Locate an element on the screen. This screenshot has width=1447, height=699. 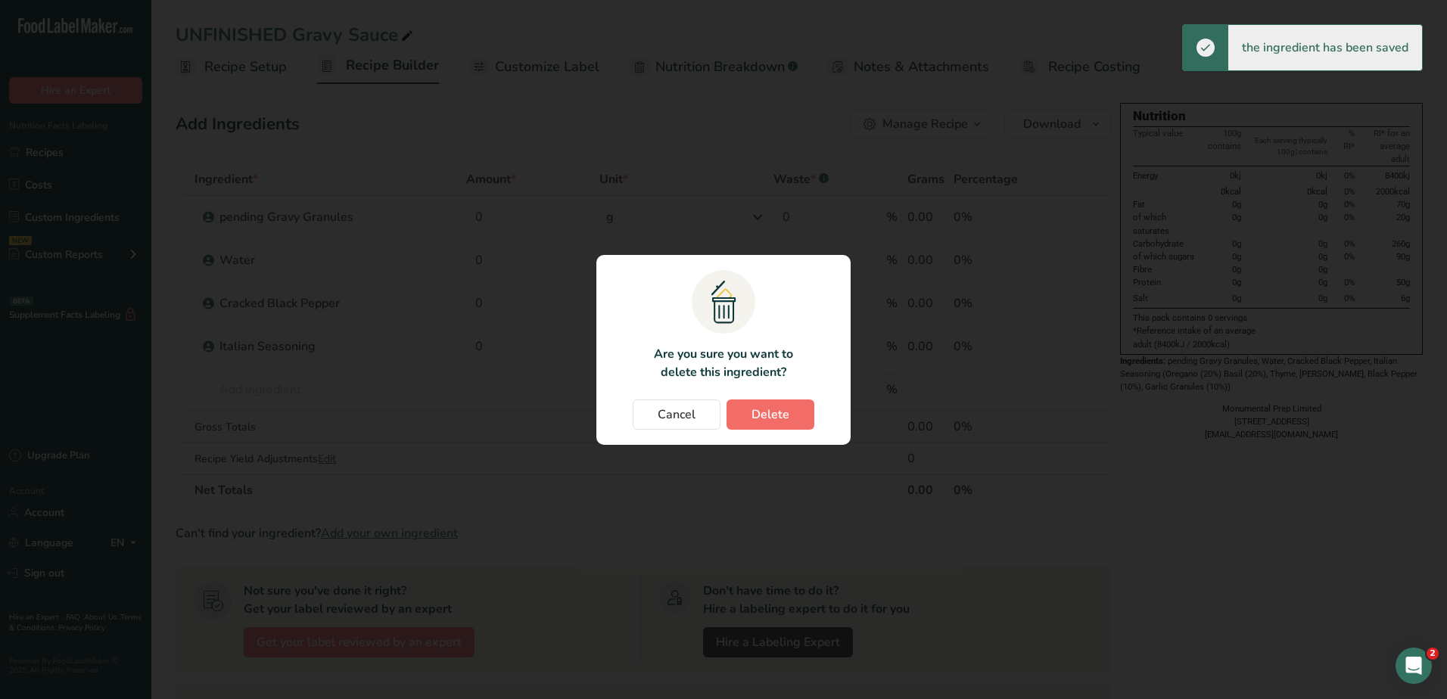
span: Cancel is located at coordinates (677, 415).